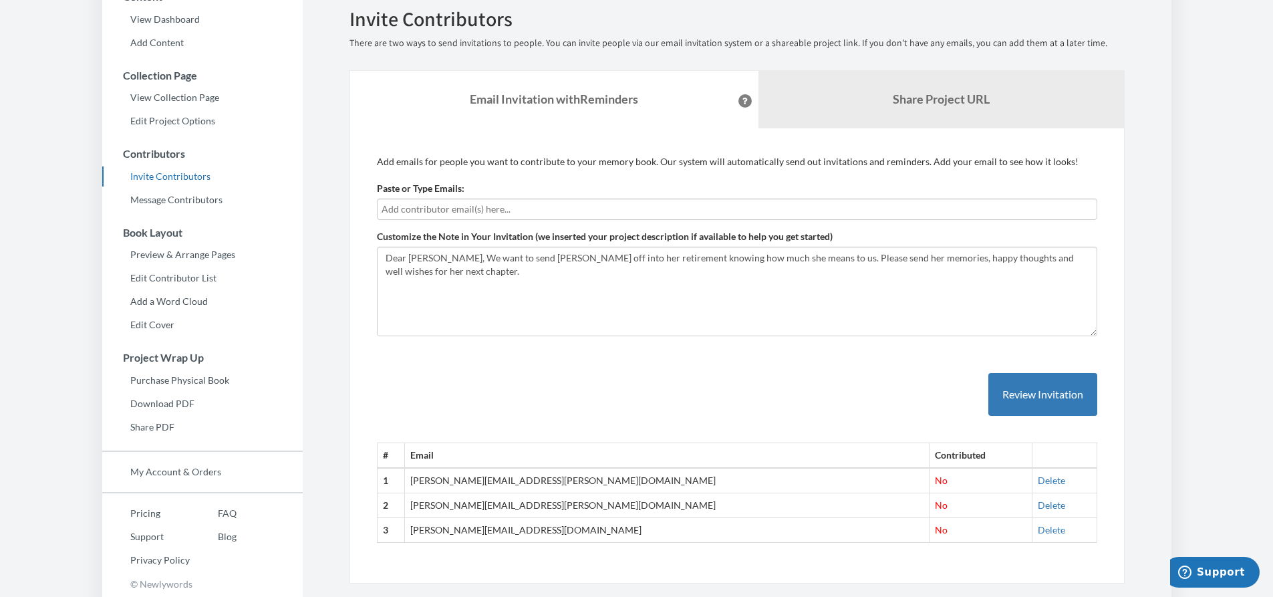 This screenshot has height=597, width=1273. What do you see at coordinates (981, 455) in the screenshot?
I see `th: Contributed` at bounding box center [981, 455].